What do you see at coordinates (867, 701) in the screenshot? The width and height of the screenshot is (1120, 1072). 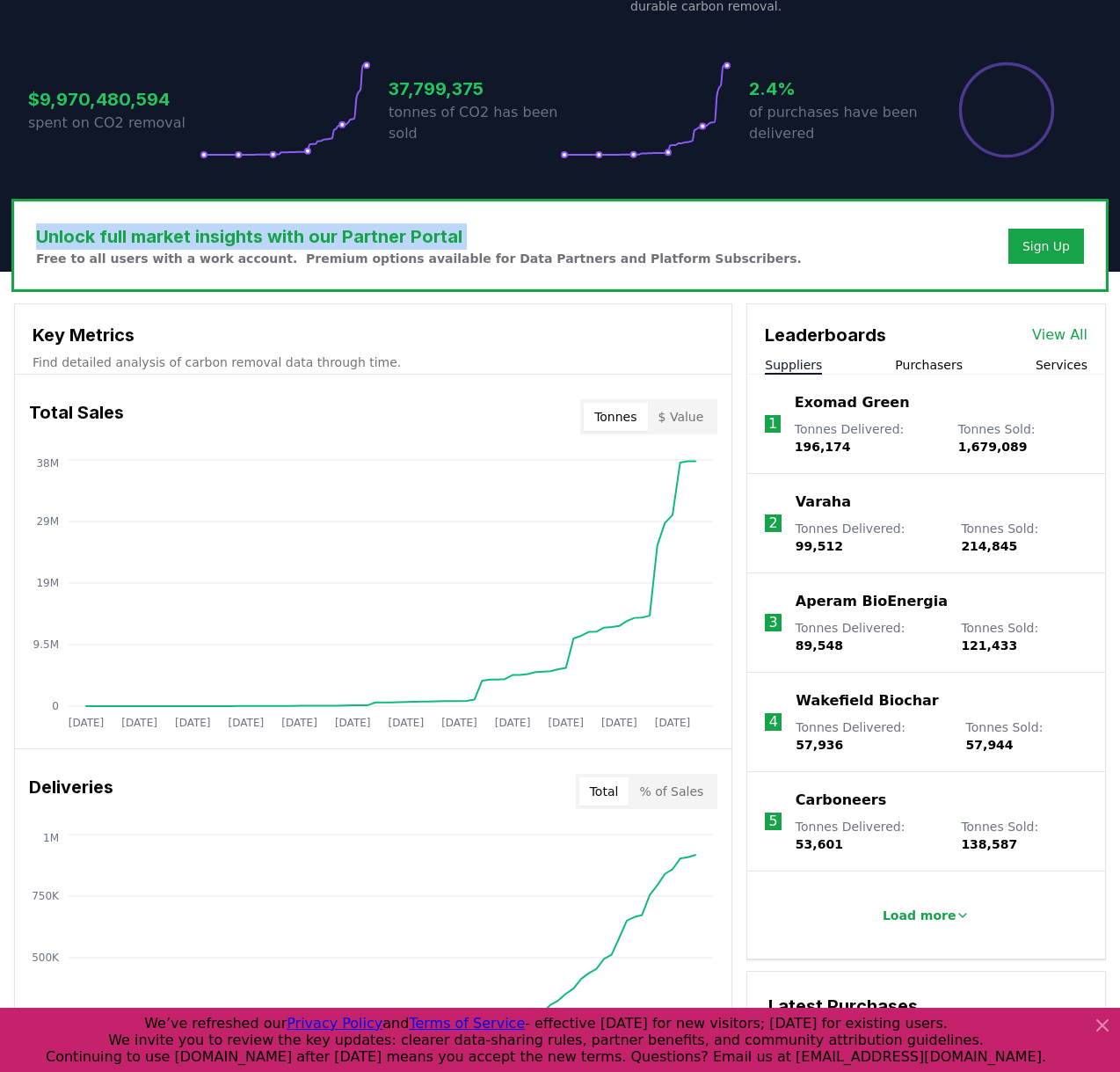 I see `a: Wakefield Biochar` at bounding box center [867, 701].